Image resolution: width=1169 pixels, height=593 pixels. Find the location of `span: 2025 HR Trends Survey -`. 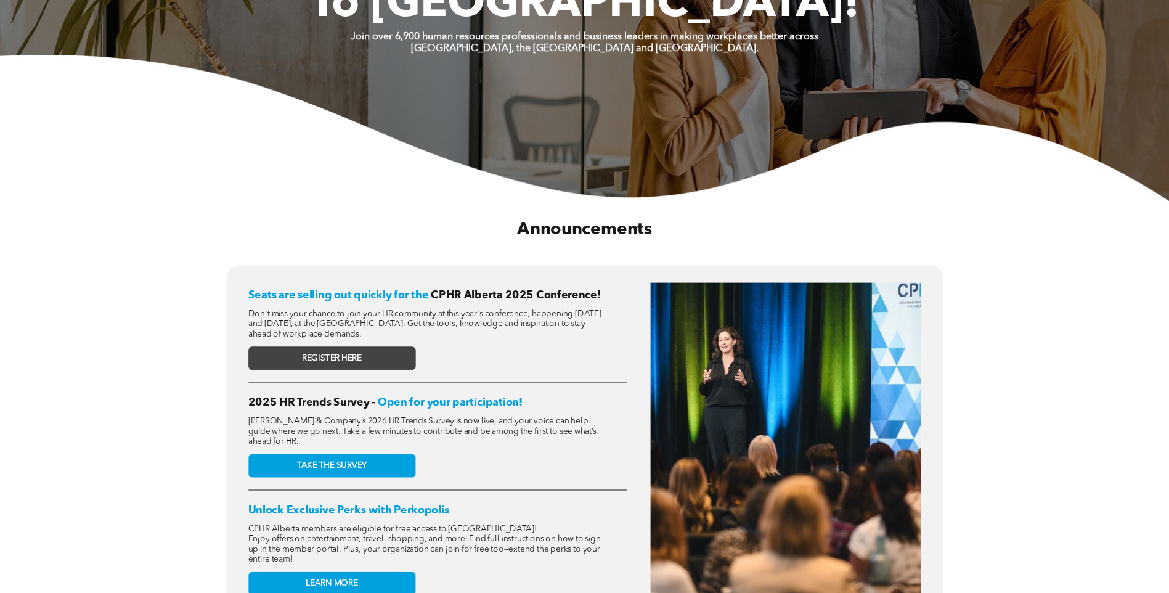

span: 2025 HR Trends Survey - is located at coordinates (312, 402).